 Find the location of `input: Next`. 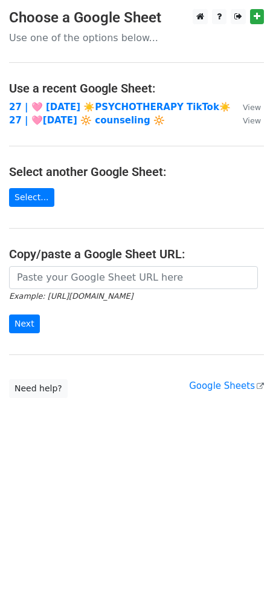

input: Next is located at coordinates (24, 323).